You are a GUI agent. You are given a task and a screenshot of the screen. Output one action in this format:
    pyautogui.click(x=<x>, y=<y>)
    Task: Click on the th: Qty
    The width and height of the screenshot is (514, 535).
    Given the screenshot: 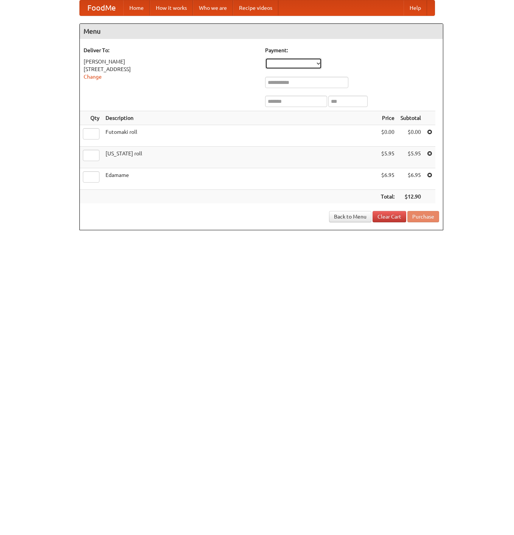 What is the action you would take?
    pyautogui.click(x=91, y=118)
    